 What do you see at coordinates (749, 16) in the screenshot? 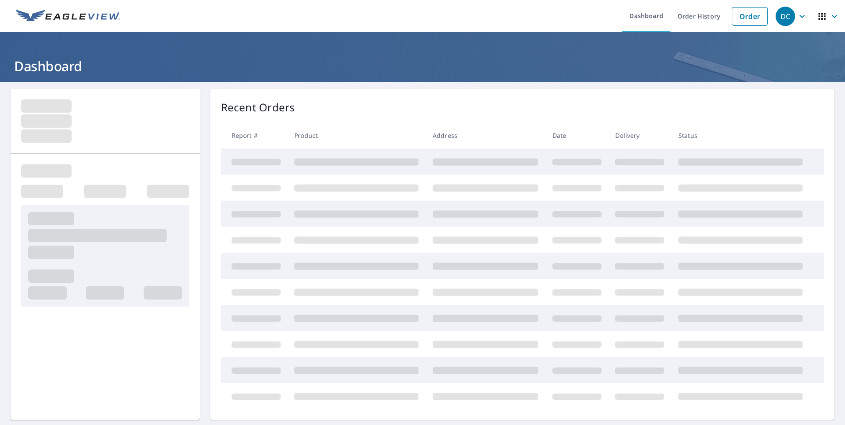
I see `a: Order` at bounding box center [749, 16].